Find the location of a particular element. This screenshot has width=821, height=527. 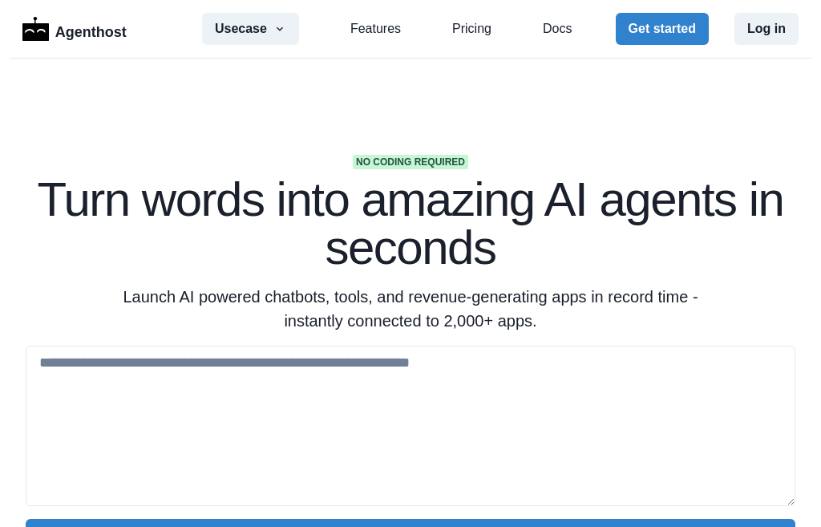

a: Get started is located at coordinates (662, 29).